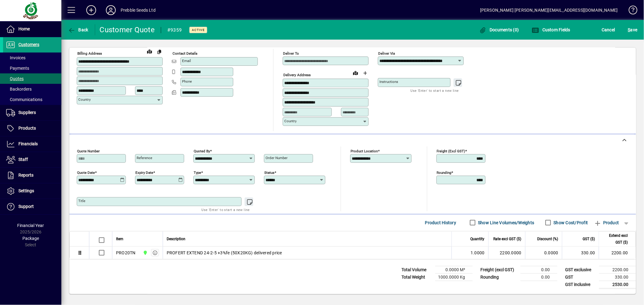  Describe the element at coordinates (174, 30) in the screenshot. I see `div: #9359` at that location.